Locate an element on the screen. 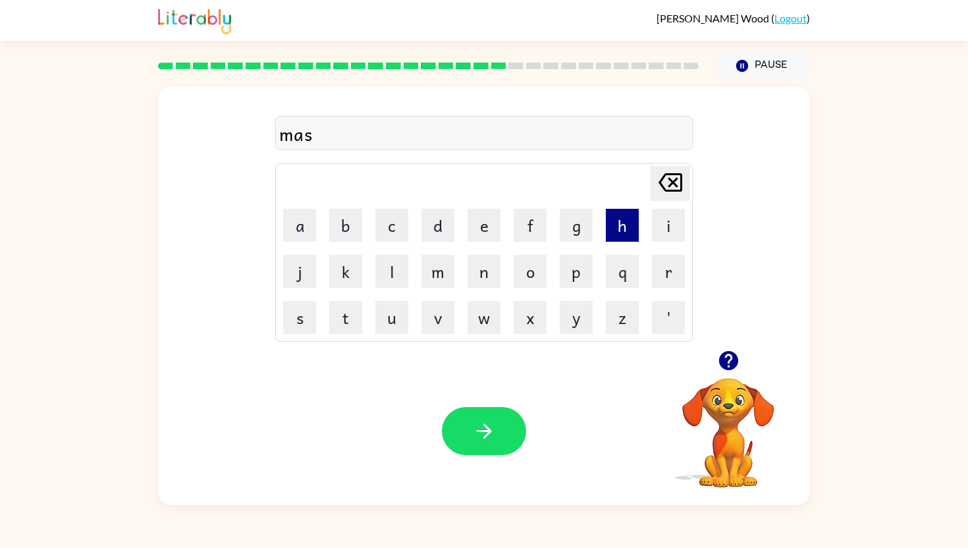 The image size is (968, 548). video: Your browser must support playing .mp4 files to use Literably. Please try using another browser. is located at coordinates (729, 424).